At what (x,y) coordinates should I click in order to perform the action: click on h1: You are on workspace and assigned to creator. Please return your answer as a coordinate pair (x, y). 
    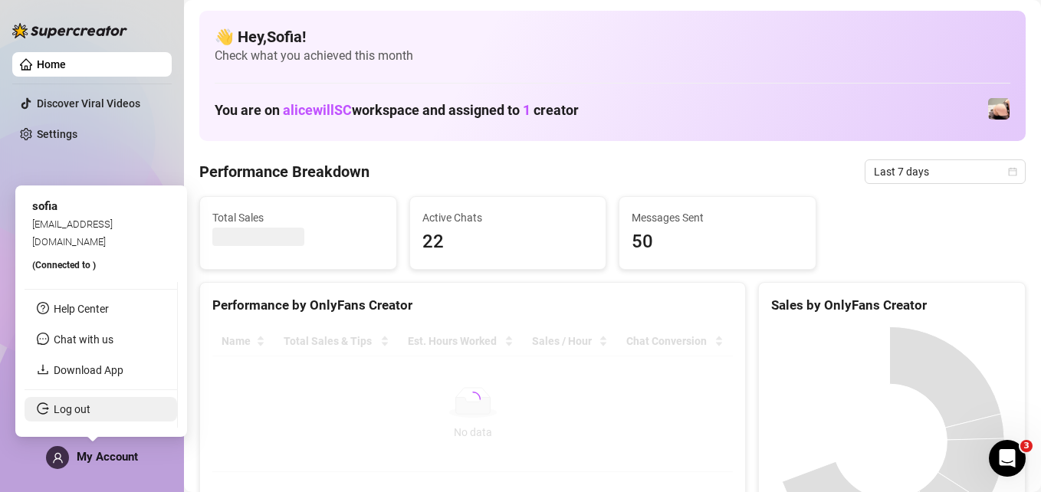
    Looking at the image, I should click on (396, 110).